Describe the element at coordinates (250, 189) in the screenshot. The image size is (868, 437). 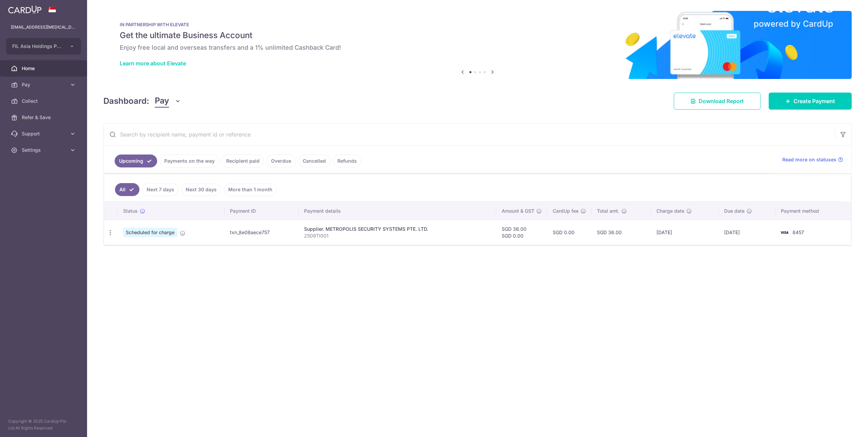
I see `a: More than 1 month` at that location.